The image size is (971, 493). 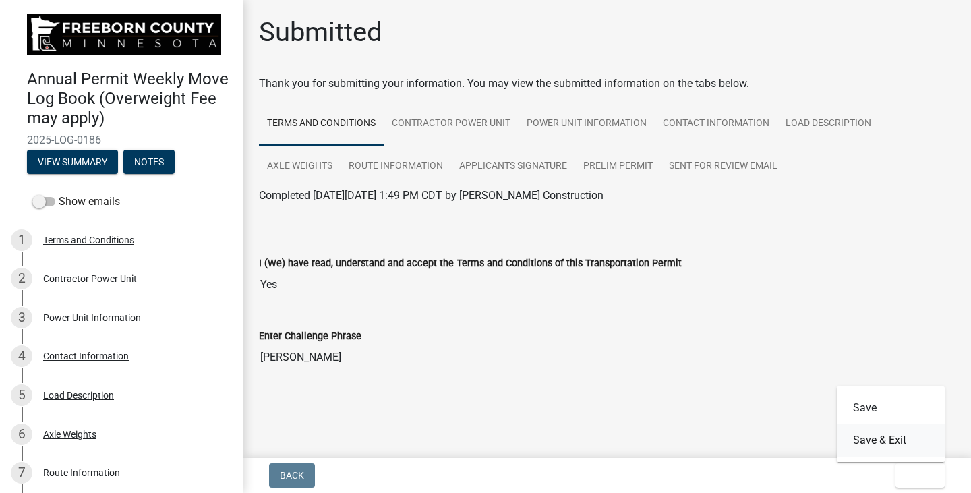 I want to click on a: Contractor Power Unit, so click(x=451, y=124).